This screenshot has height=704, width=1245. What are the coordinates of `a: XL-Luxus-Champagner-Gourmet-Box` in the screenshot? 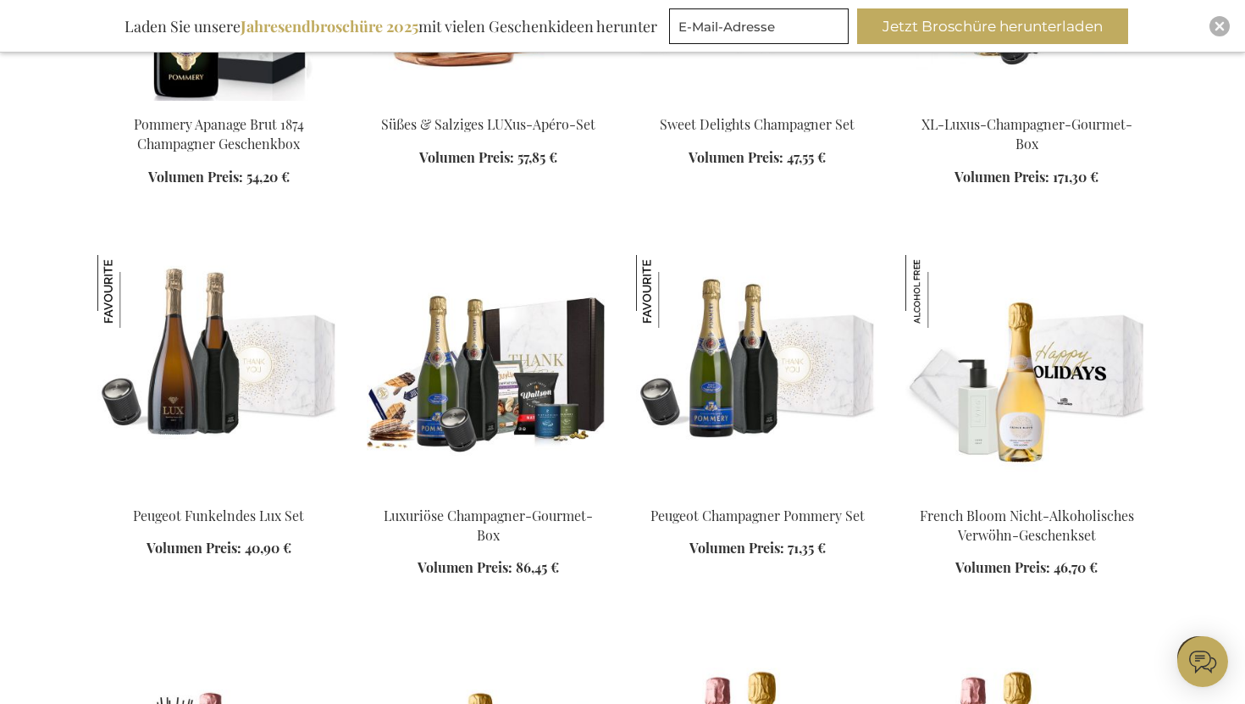 It's located at (1027, 134).